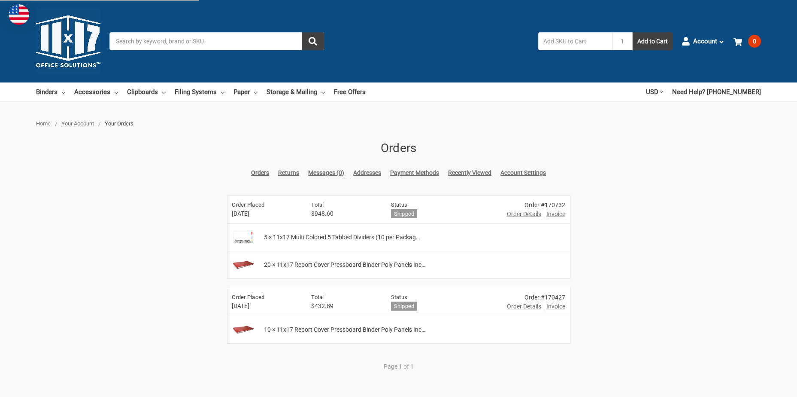 This screenshot has width=797, height=397. I want to click on a: Addresses, so click(367, 173).